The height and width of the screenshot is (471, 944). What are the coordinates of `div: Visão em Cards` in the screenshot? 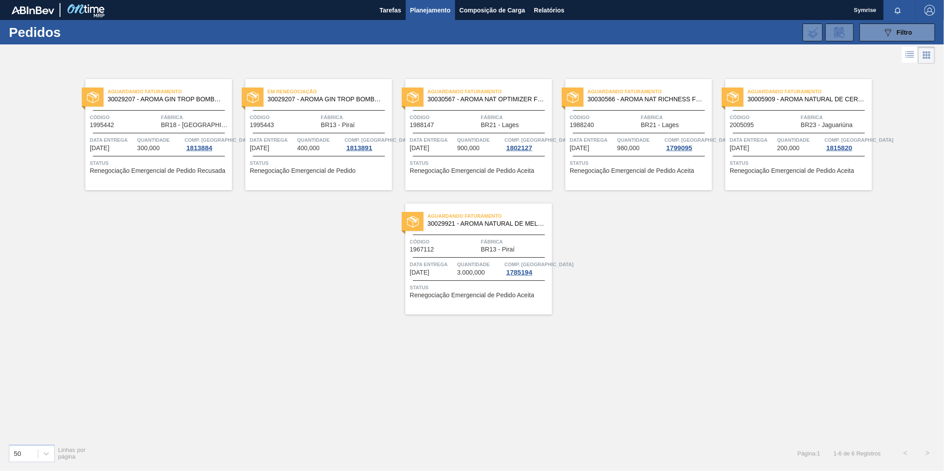 It's located at (927, 55).